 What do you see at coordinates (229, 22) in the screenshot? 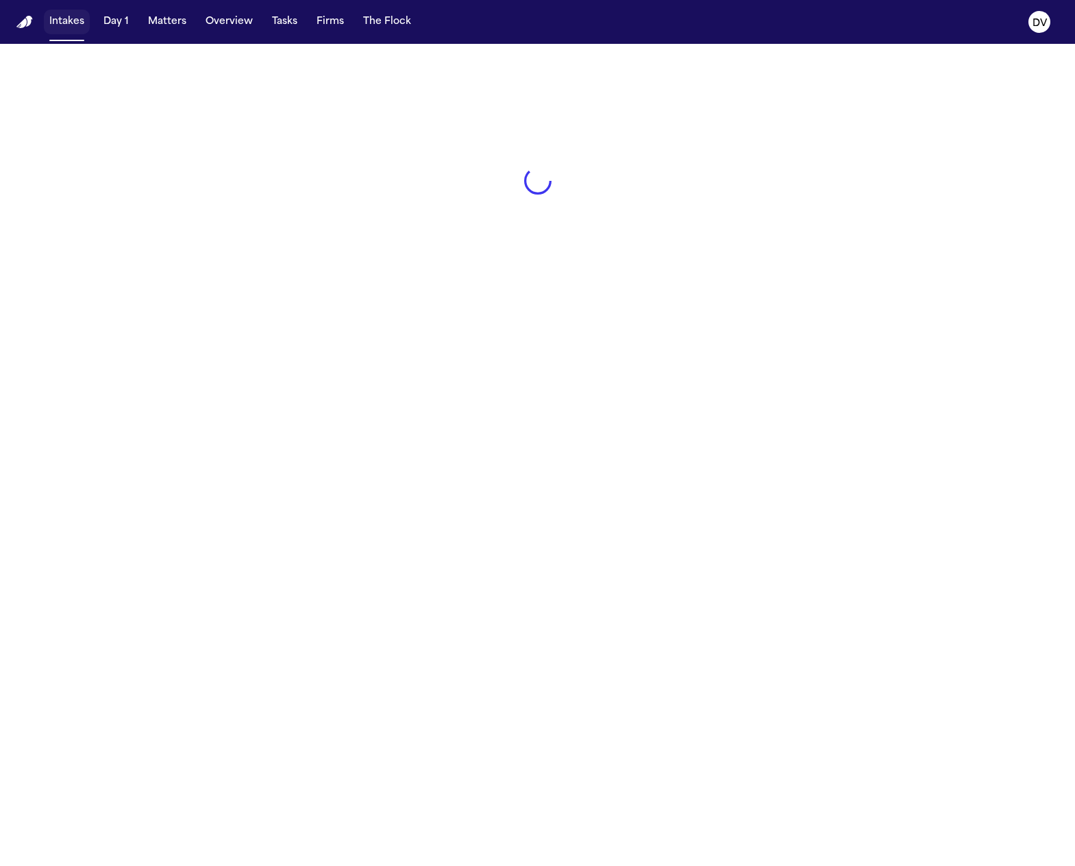
I see `button: Overview` at bounding box center [229, 22].